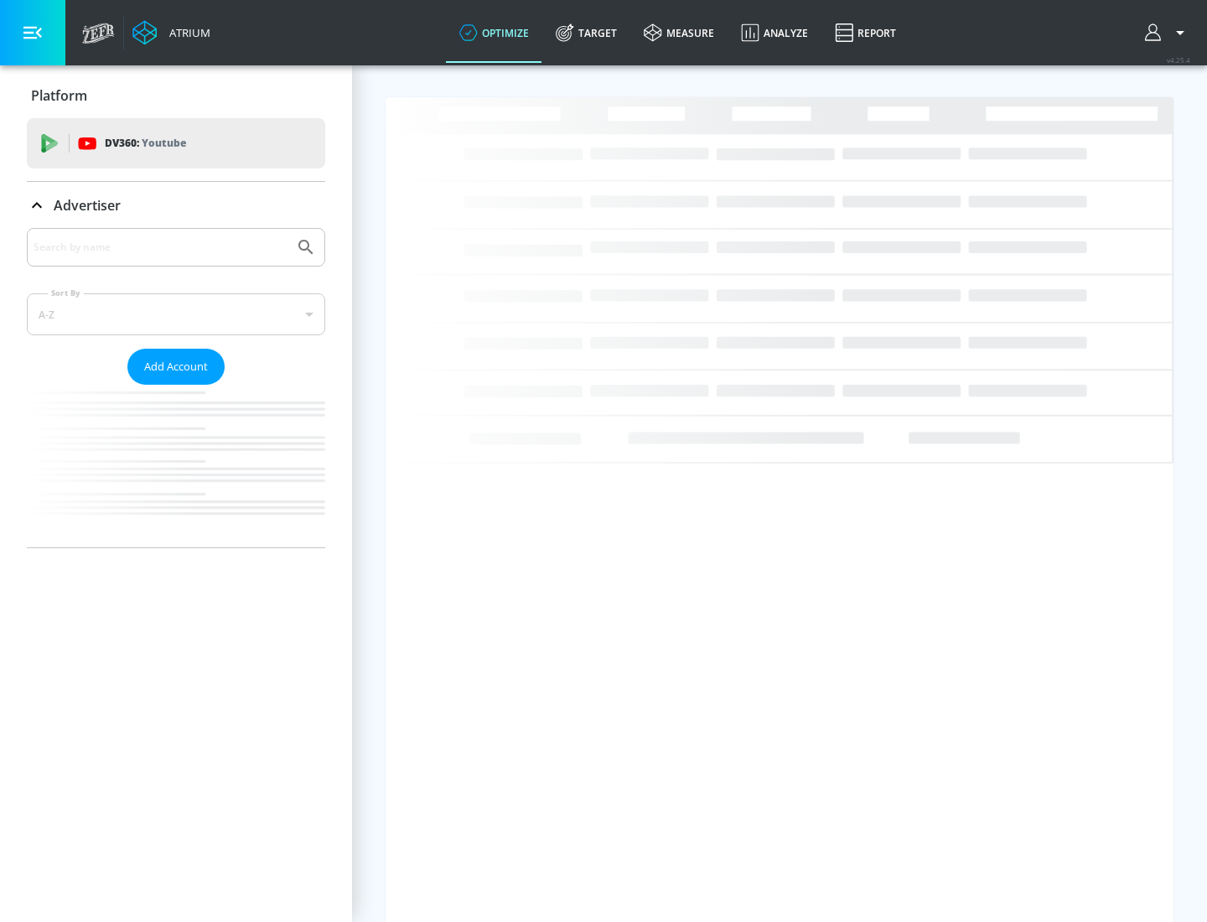  Describe the element at coordinates (163, 142) in the screenshot. I see `p: Youtube` at that location.